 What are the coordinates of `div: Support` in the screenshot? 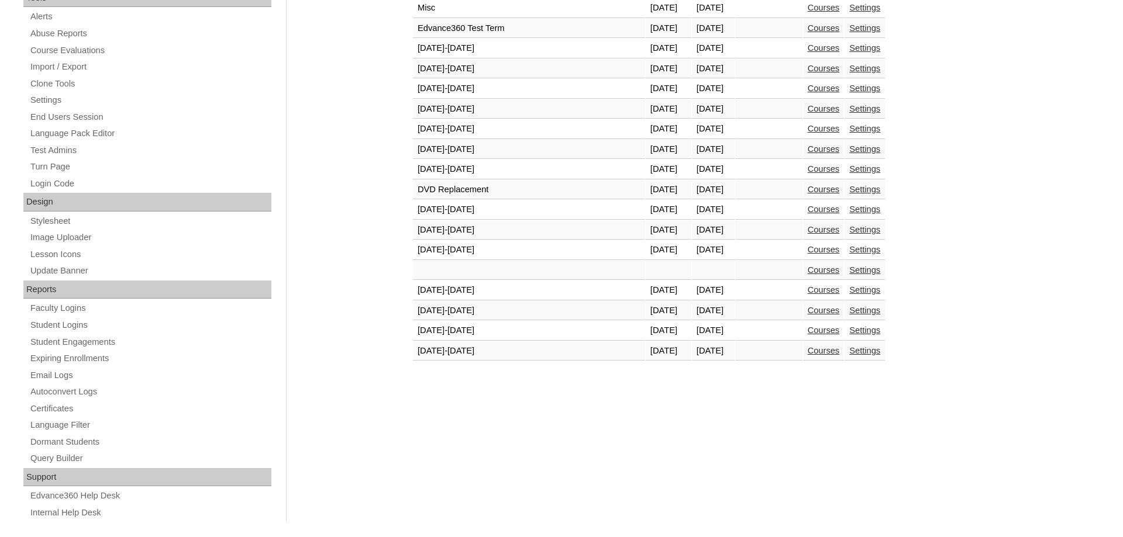 It's located at (147, 478).